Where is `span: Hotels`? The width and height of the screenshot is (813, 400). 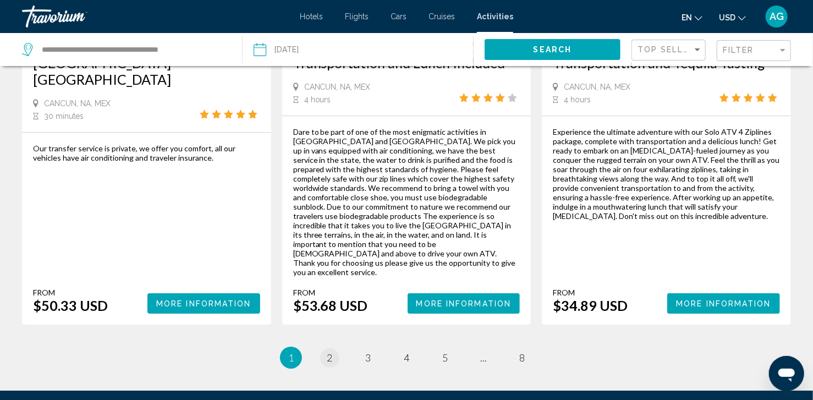 span: Hotels is located at coordinates (311, 17).